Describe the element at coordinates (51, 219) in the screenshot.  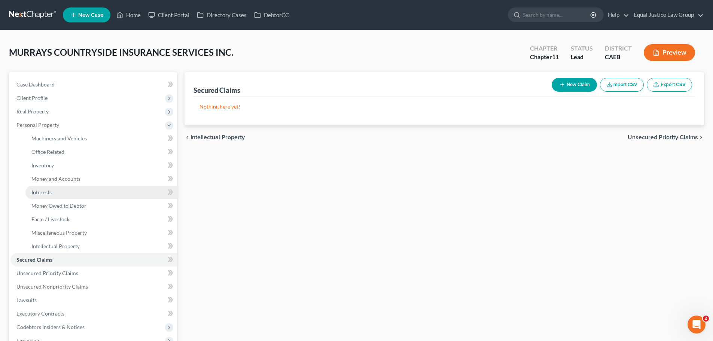
I see `span: Farm / Livestock` at that location.